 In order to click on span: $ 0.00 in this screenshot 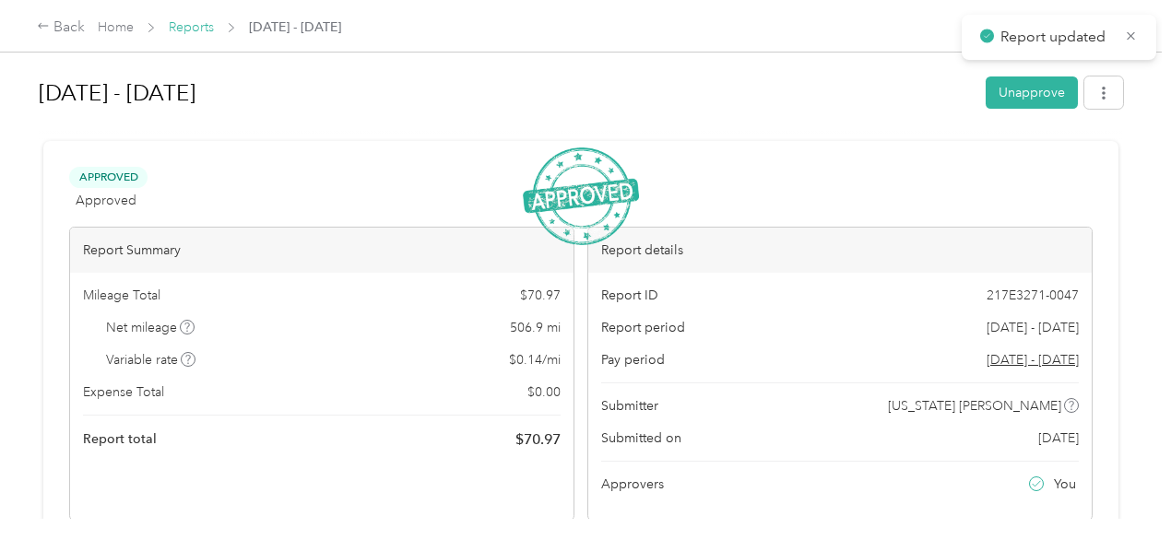, I will do `click(544, 392)`.